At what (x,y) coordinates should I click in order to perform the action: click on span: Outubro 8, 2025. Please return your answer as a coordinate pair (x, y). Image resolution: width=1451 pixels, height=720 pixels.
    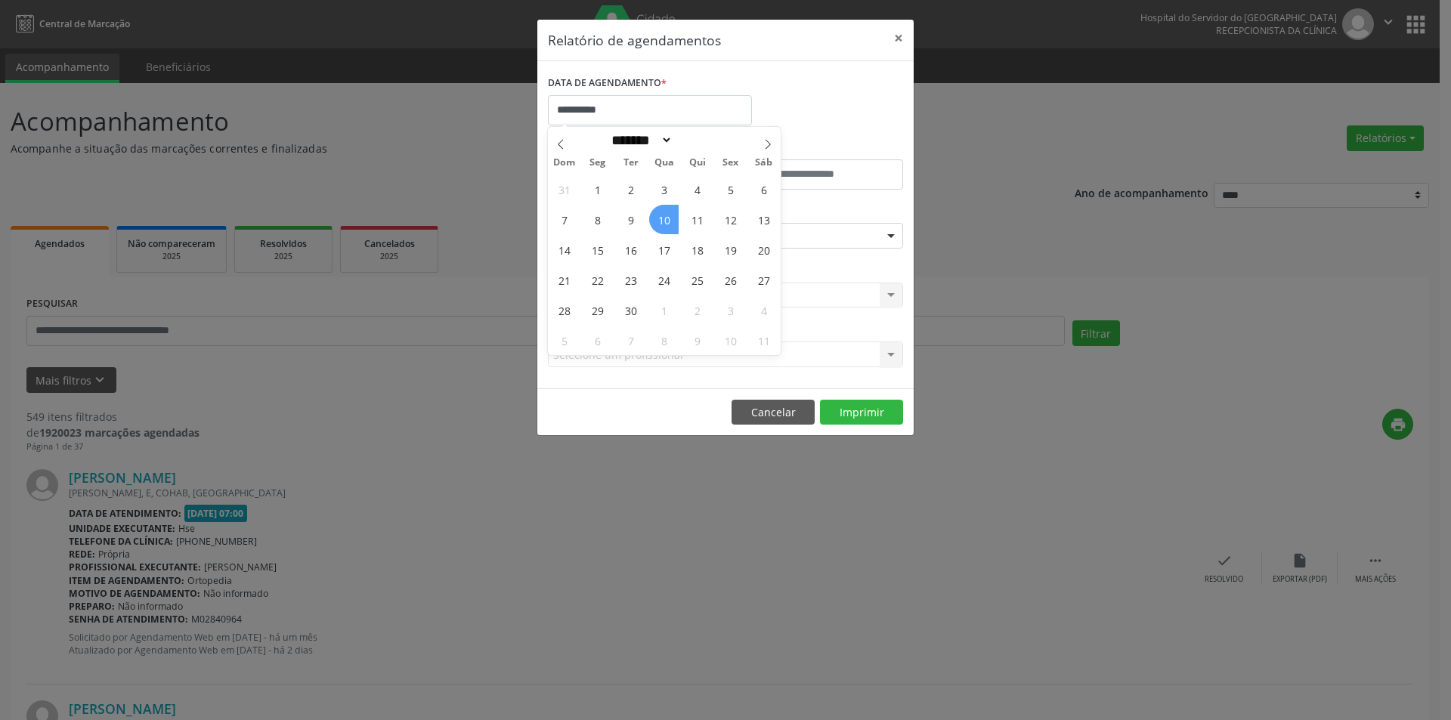
    Looking at the image, I should click on (664, 340).